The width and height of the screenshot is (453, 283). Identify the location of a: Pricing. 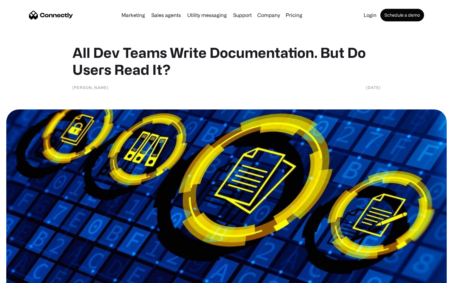
(294, 15).